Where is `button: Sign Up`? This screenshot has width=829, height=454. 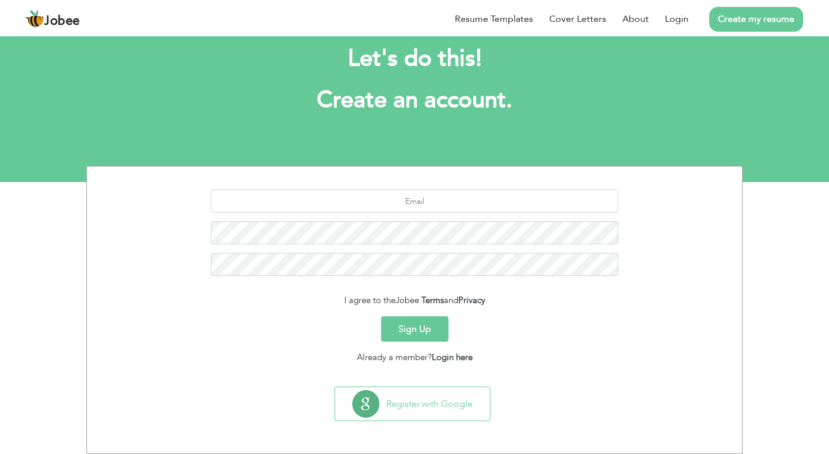
button: Sign Up is located at coordinates (415, 329).